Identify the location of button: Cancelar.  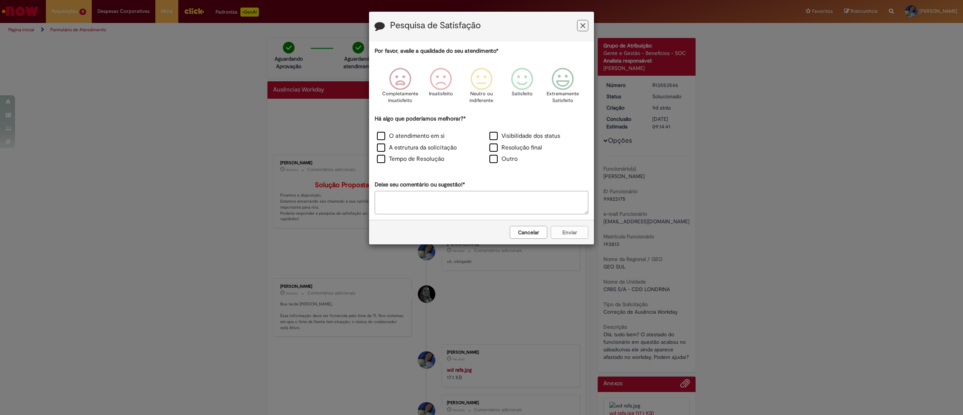
(529, 232).